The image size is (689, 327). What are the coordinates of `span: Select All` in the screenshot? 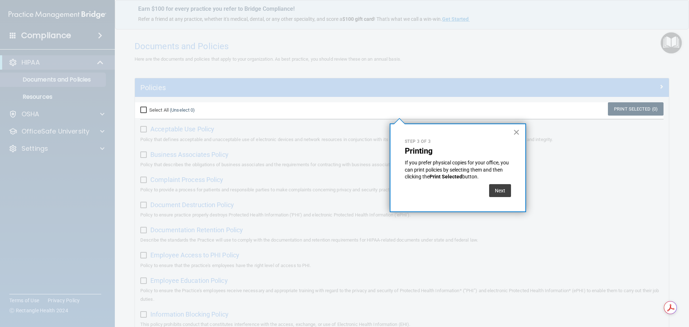 It's located at (159, 110).